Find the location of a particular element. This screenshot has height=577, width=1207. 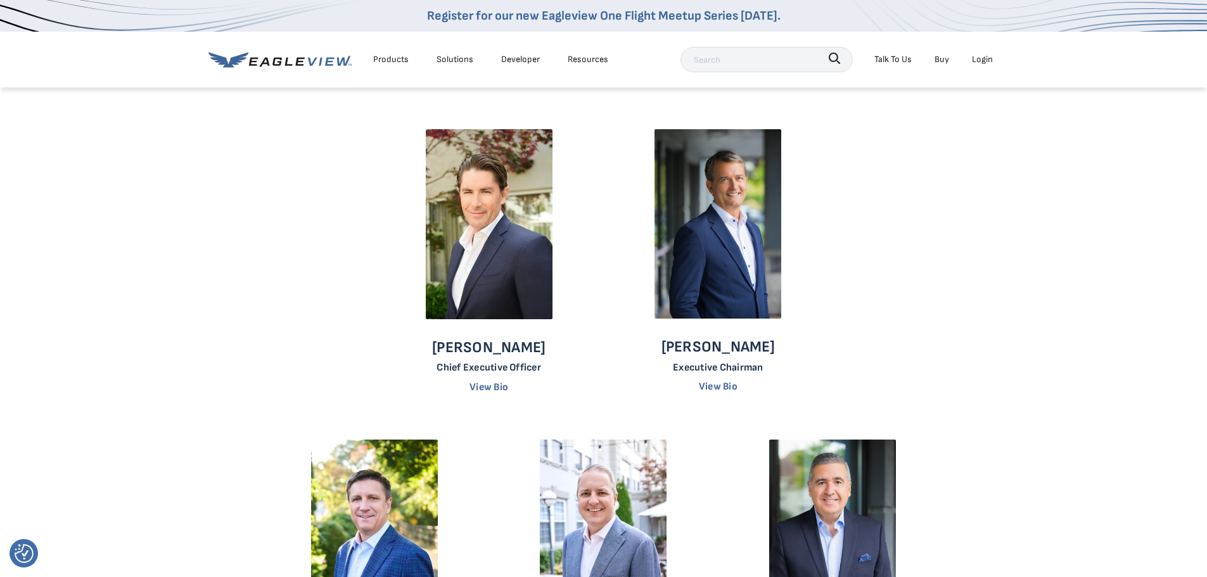

div: Talk To Us is located at coordinates (892, 59).